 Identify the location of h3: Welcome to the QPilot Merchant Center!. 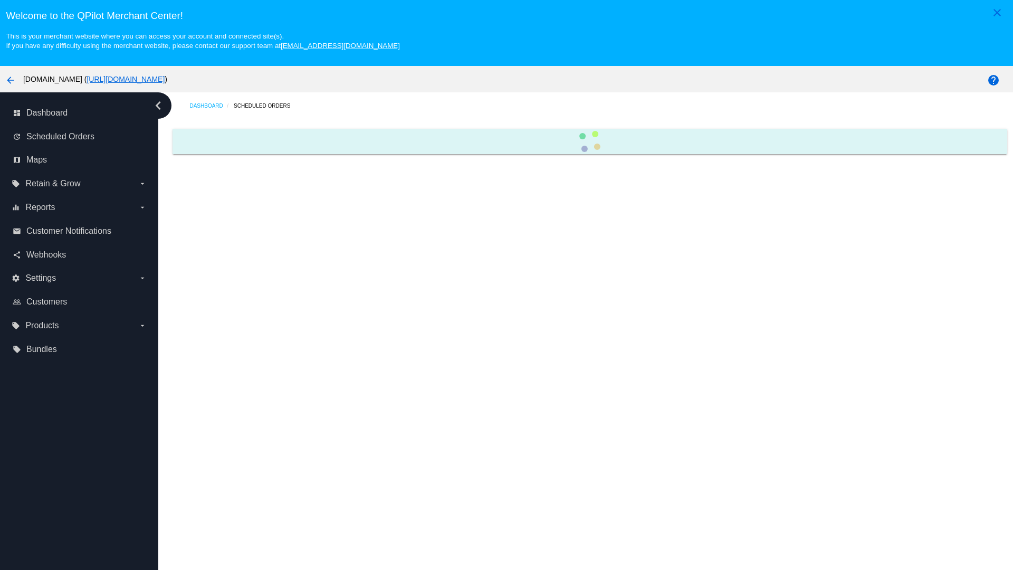
(506, 16).